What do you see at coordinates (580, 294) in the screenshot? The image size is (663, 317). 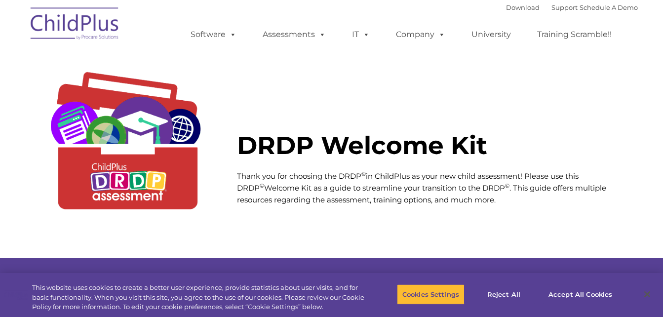 I see `button: Accept All Cookies` at bounding box center [580, 294].